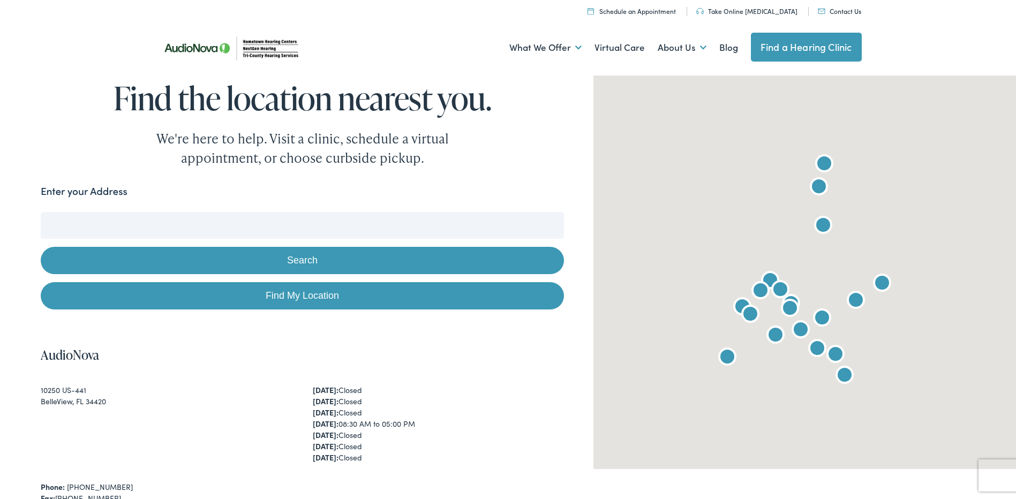 The image size is (1016, 499). I want to click on a: Virtual Care, so click(619, 48).